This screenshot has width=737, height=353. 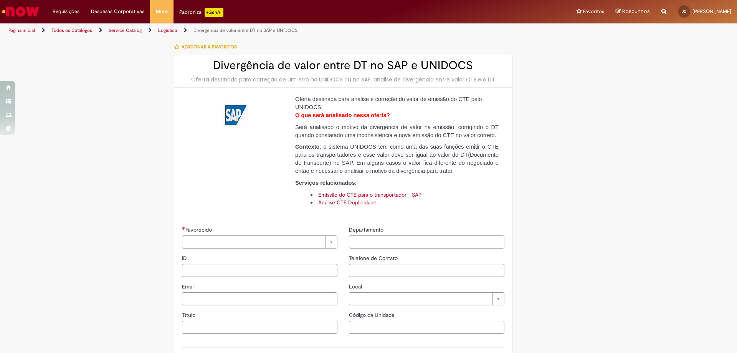 I want to click on span: JC, so click(x=684, y=11).